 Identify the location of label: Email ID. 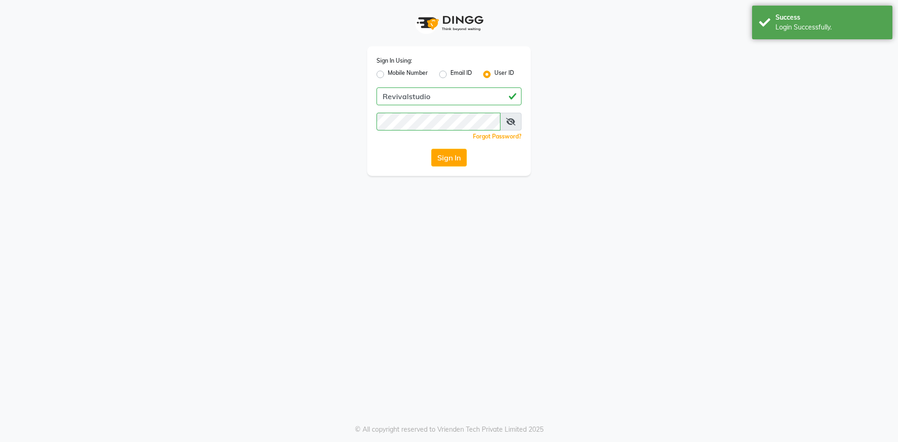
(461, 74).